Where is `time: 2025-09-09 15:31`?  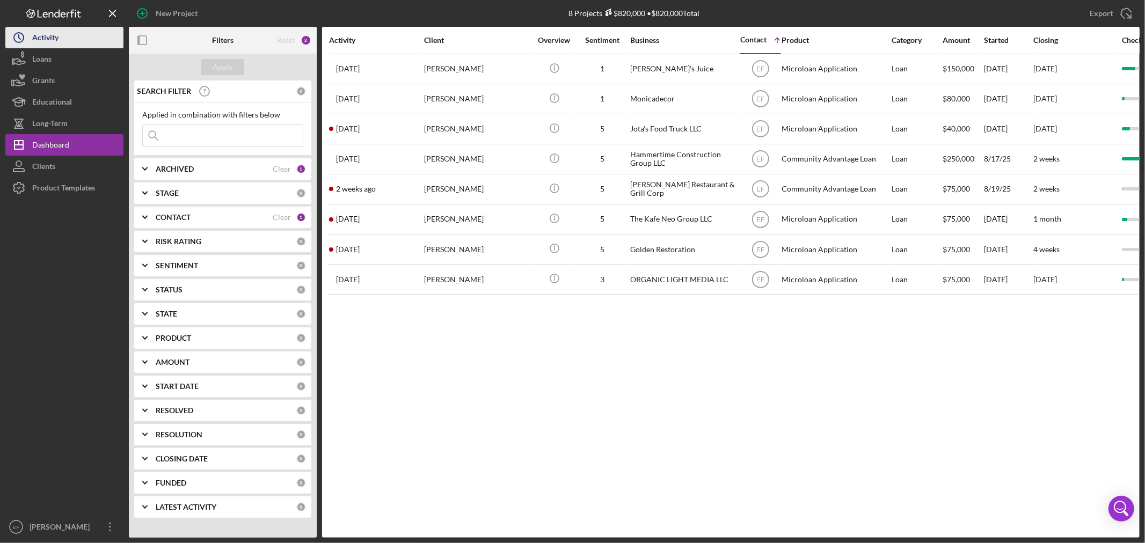 time: 2025-09-09 15:31 is located at coordinates (348, 129).